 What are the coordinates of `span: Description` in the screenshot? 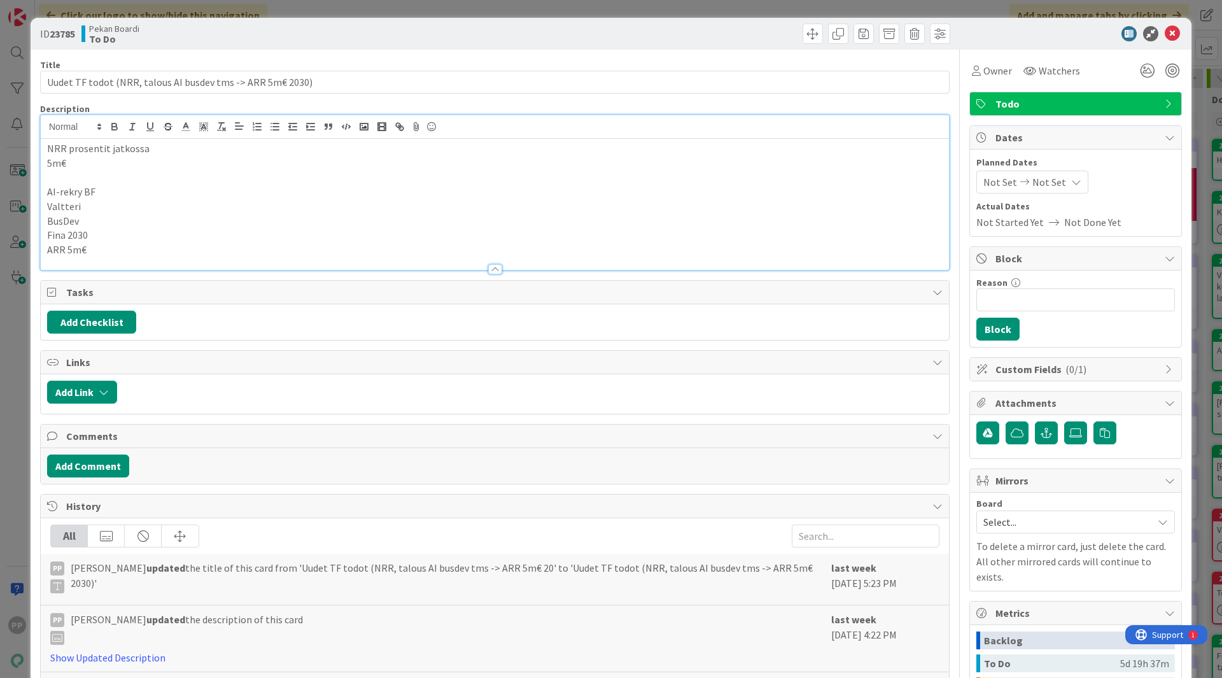 It's located at (65, 109).